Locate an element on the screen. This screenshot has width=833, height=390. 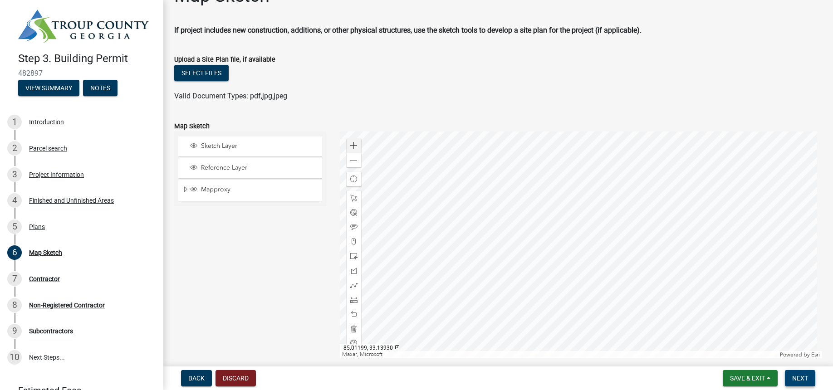
div: Subcontractors is located at coordinates (51, 331).